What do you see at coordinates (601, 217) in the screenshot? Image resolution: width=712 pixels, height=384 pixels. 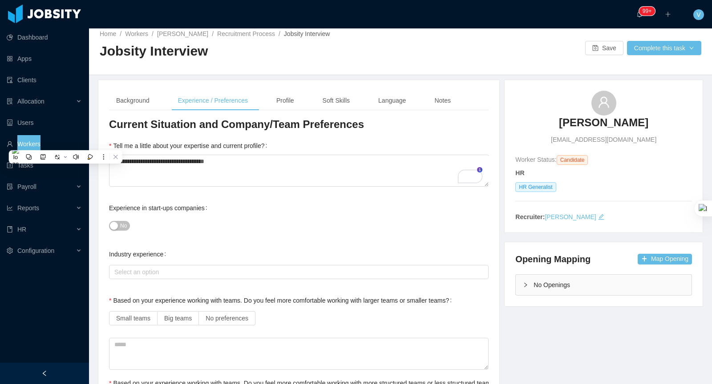 I see `i: icon: edit` at bounding box center [601, 217].